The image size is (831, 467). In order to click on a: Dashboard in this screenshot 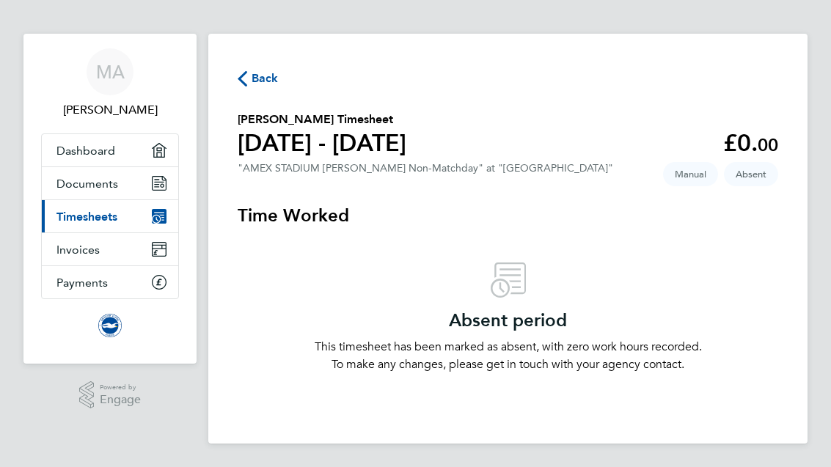, I will do `click(110, 150)`.